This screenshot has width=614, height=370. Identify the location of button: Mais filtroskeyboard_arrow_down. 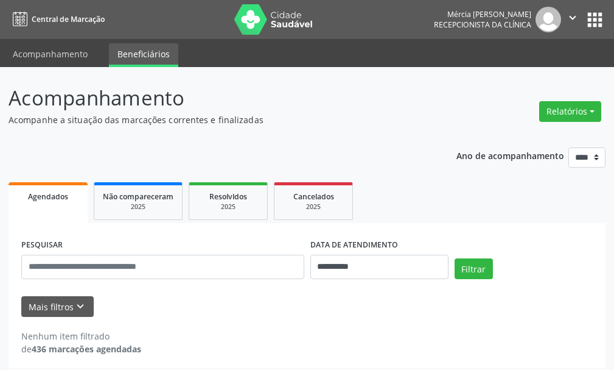
(57, 306).